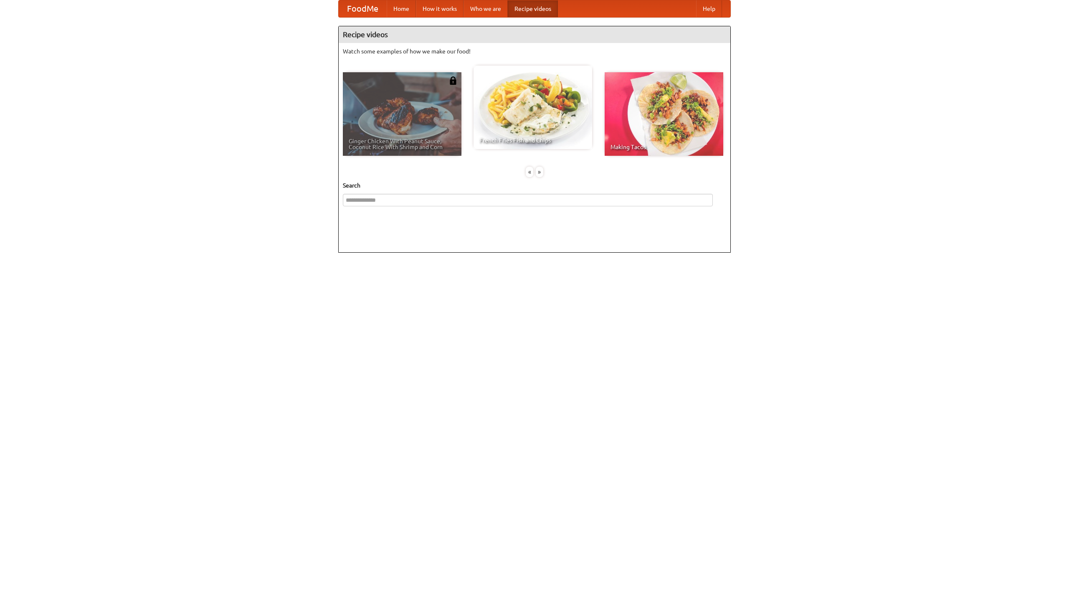 This screenshot has width=1069, height=591. Describe the element at coordinates (401, 9) in the screenshot. I see `a: Home` at that location.